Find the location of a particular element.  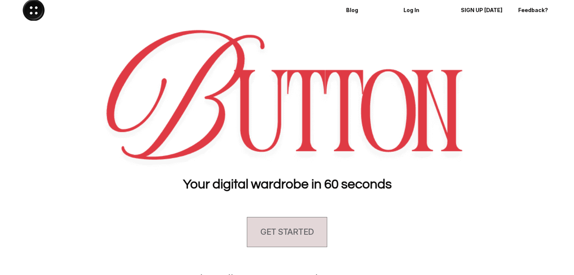

a: GET STARTED is located at coordinates (287, 232).